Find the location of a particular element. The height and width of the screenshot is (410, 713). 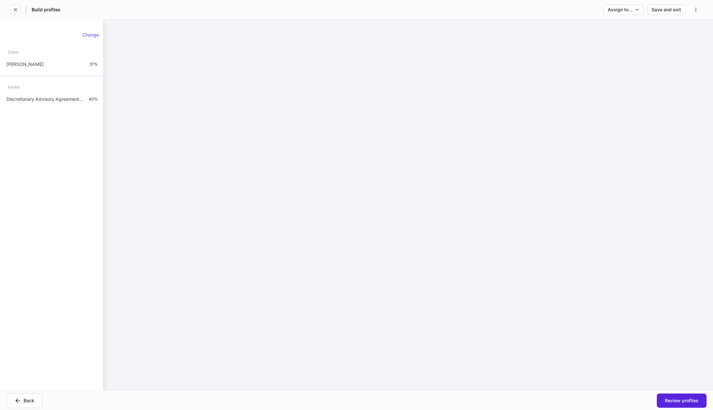

h5: Build profiles is located at coordinates (46, 10).